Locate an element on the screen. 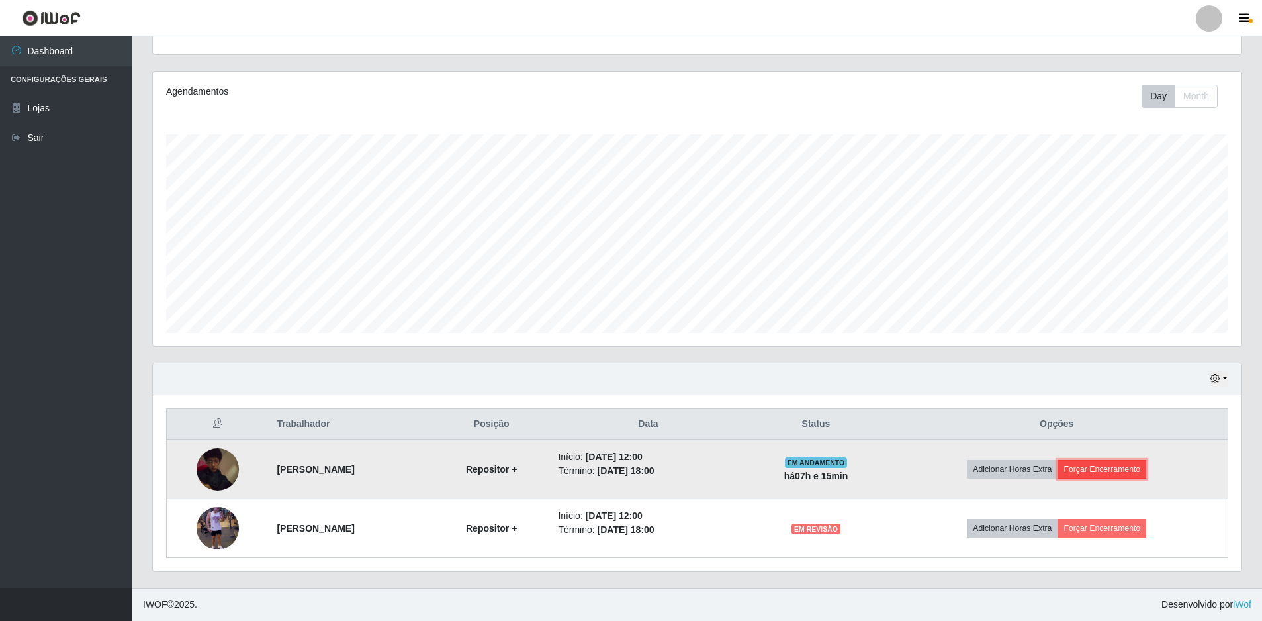 The height and width of the screenshot is (621, 1262). span: EM ANDAMENTO is located at coordinates (816, 463).